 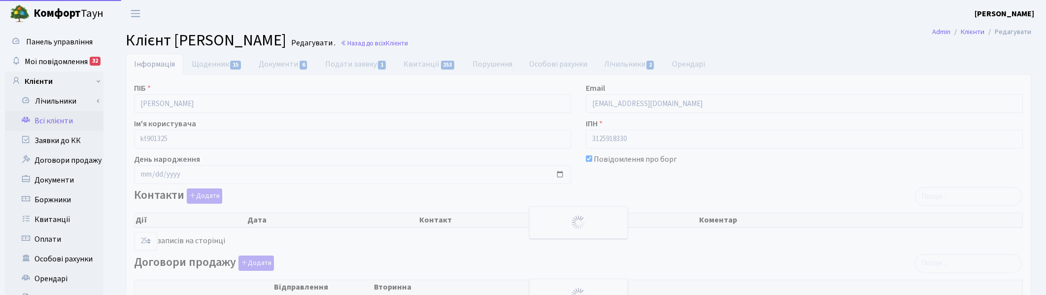 I want to click on a: Інформація, so click(x=154, y=64).